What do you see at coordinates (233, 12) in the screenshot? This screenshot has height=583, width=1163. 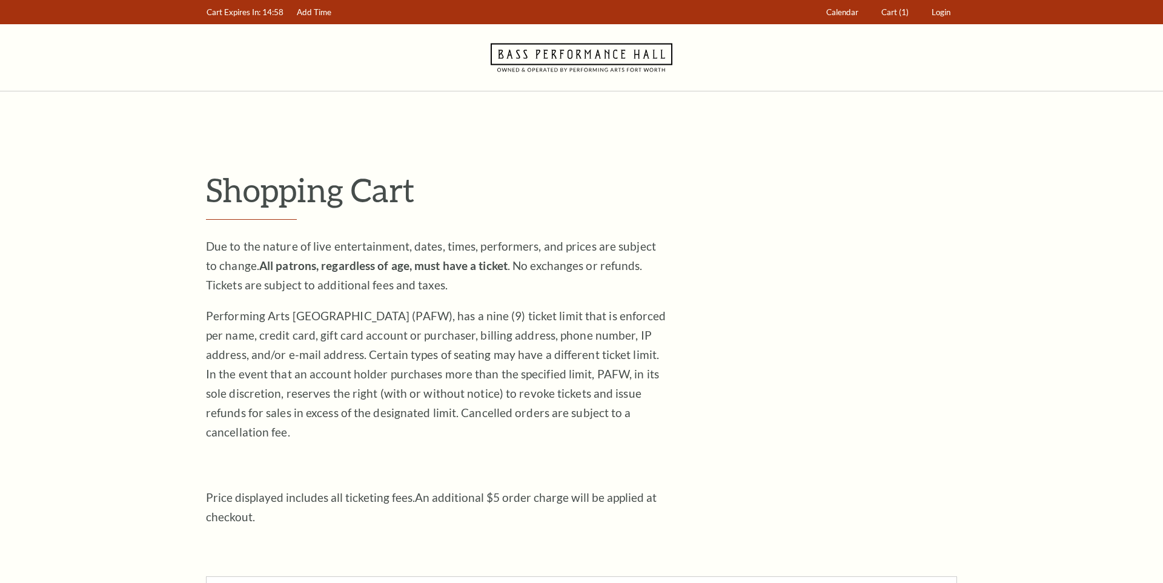 I see `span: Cart Expires In:` at bounding box center [233, 12].